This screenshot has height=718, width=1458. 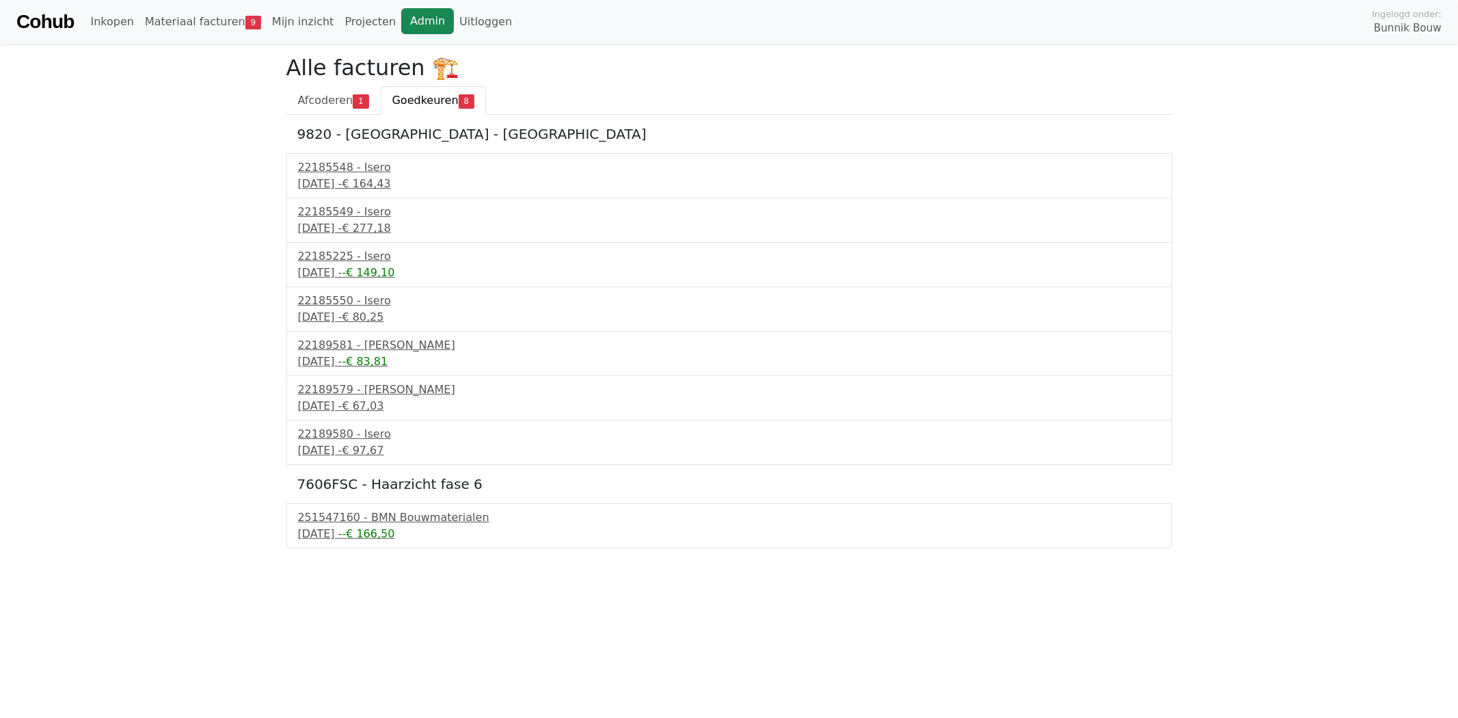 What do you see at coordinates (730, 484) in the screenshot?
I see `h5: 7606FSC - Haarzicht fase 6` at bounding box center [730, 484].